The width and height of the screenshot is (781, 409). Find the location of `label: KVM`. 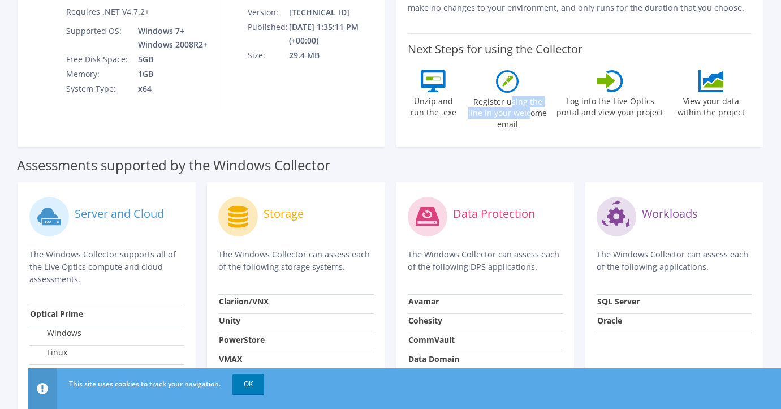

label: KVM is located at coordinates (47, 371).